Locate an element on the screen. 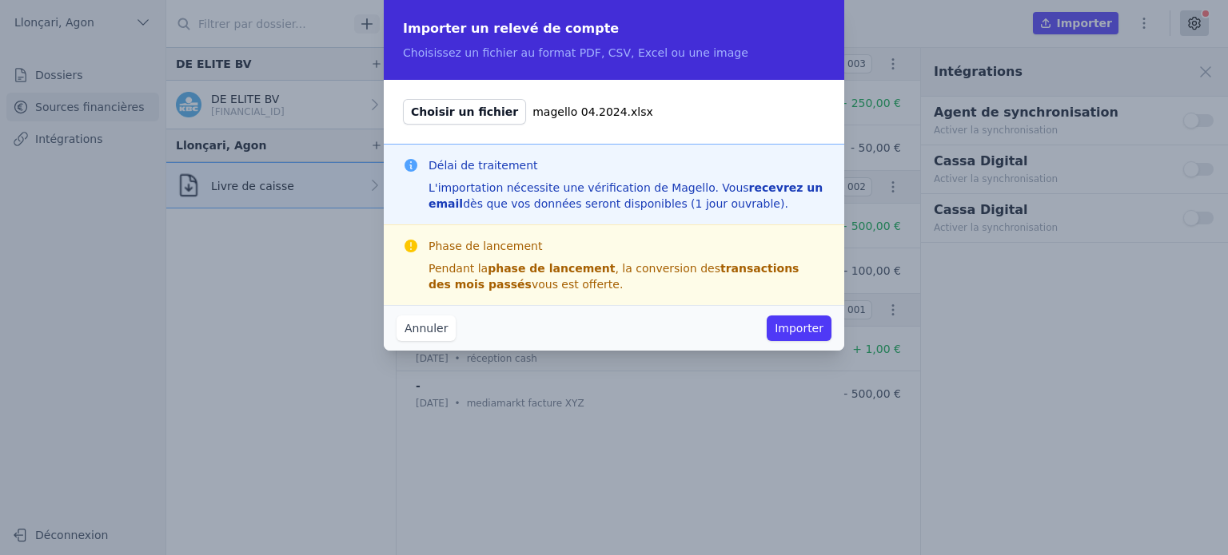 The image size is (1228, 555). span: magello 04.2024.xlsx is located at coordinates (592, 112).